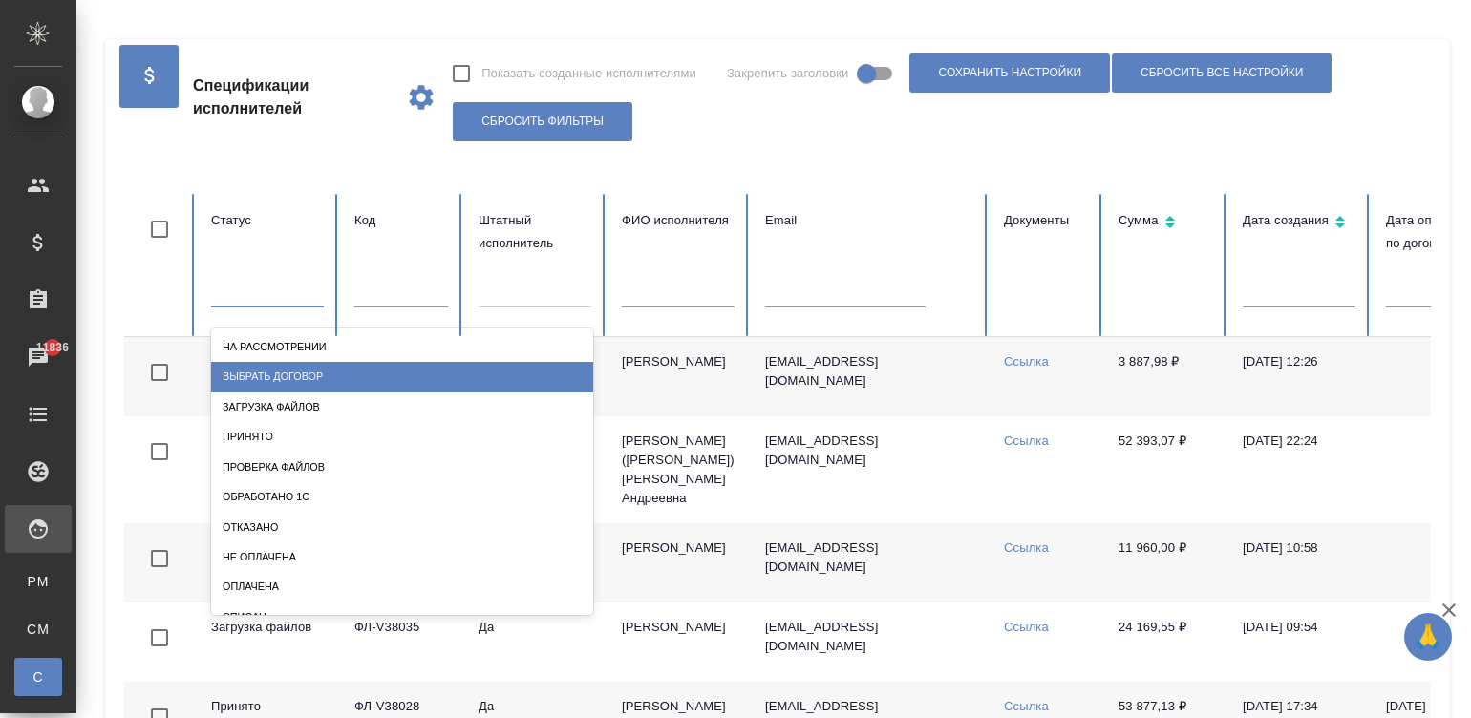 Image resolution: width=1471 pixels, height=718 pixels. What do you see at coordinates (402, 527) in the screenshot?
I see `div: Отказано` at bounding box center [402, 527].